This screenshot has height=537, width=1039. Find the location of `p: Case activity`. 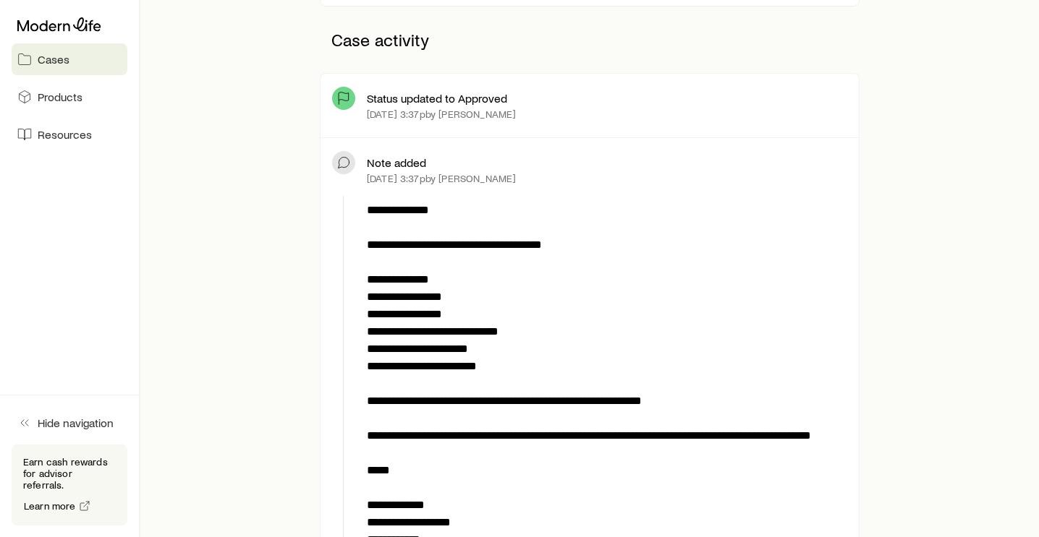

p: Case activity is located at coordinates (589, 40).